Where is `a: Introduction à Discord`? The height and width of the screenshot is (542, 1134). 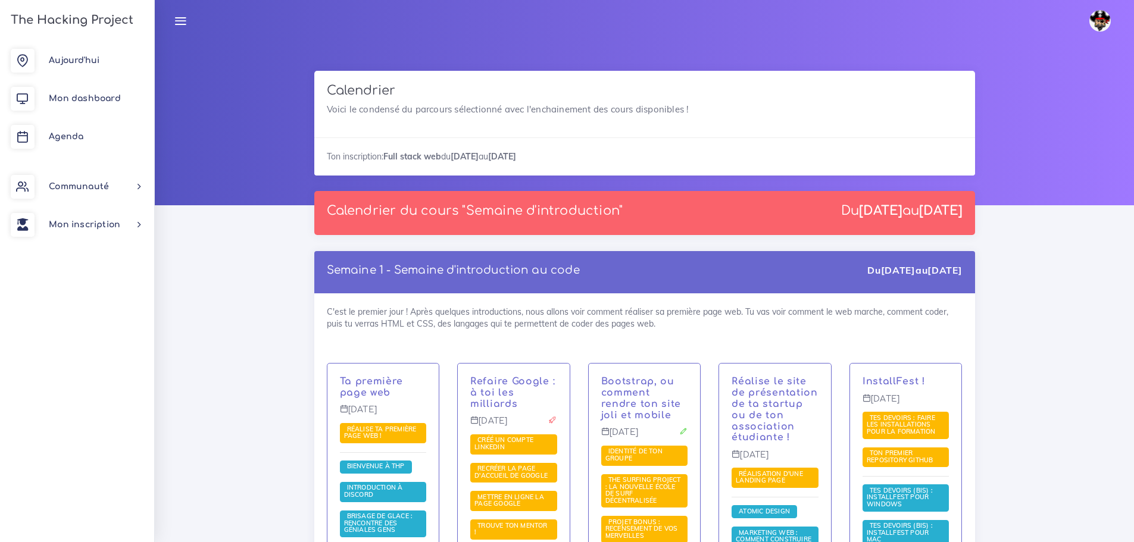 a: Introduction à Discord is located at coordinates (373, 492).